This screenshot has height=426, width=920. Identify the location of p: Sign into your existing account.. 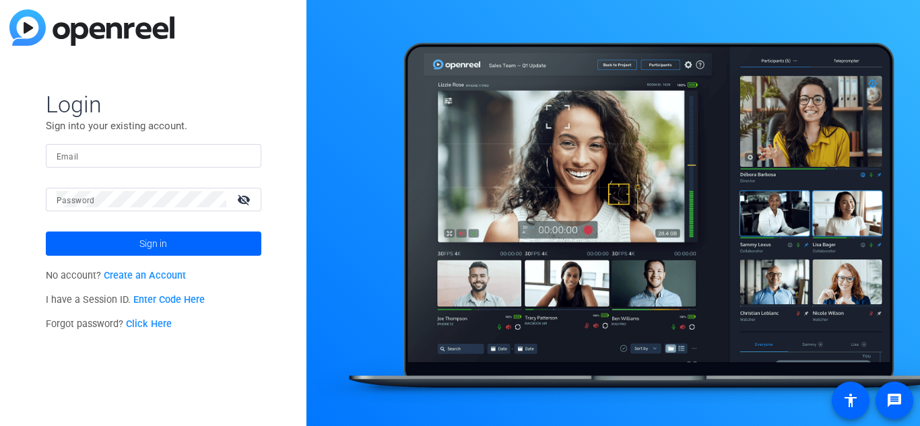
(153, 126).